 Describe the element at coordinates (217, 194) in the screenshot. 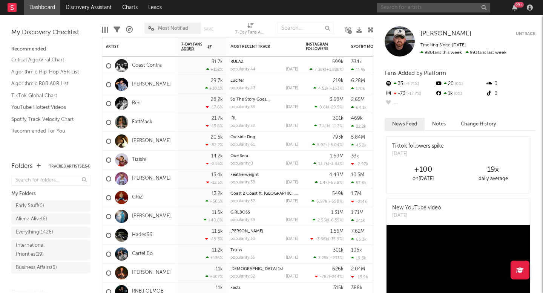

I see `div: 13.2k` at that location.